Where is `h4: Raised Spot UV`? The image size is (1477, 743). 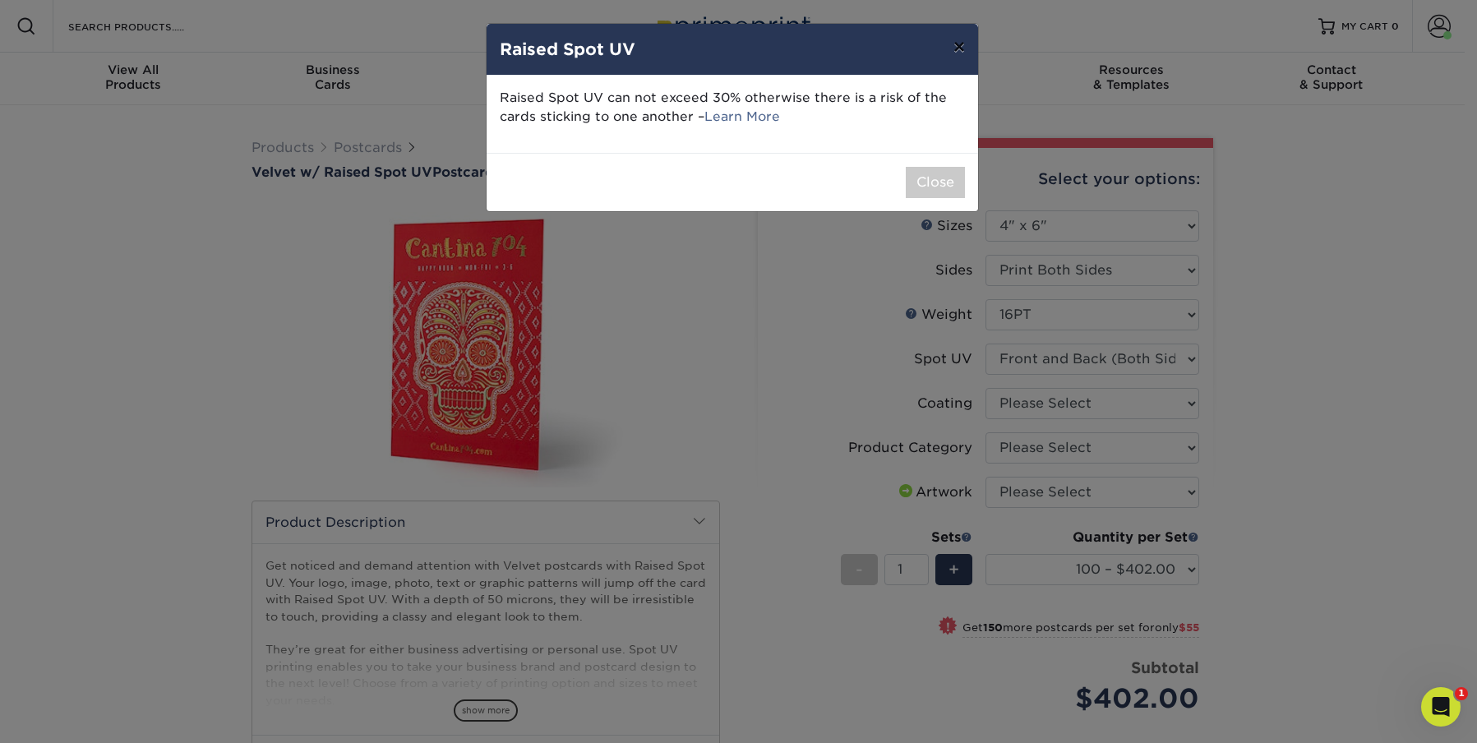
h4: Raised Spot UV is located at coordinates (732, 49).